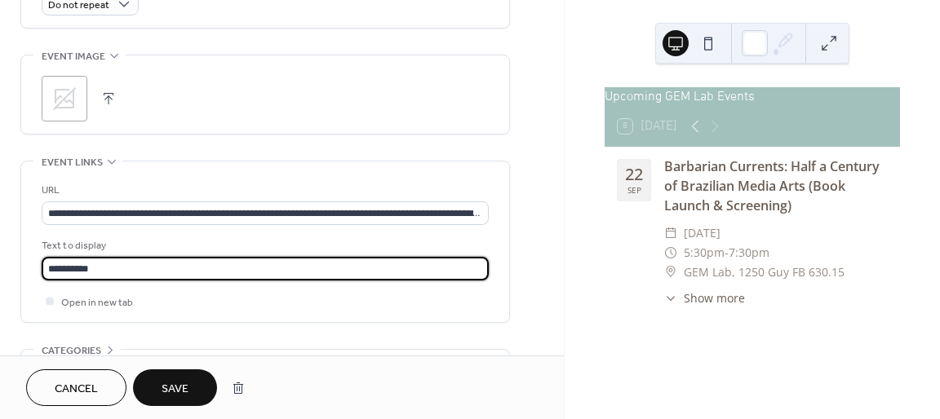 Image resolution: width=940 pixels, height=419 pixels. I want to click on span: Event links, so click(72, 162).